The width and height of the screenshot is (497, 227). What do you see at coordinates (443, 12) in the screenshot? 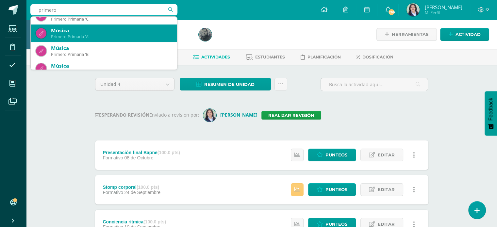
I see `span: Mi Perfil` at bounding box center [443, 12].